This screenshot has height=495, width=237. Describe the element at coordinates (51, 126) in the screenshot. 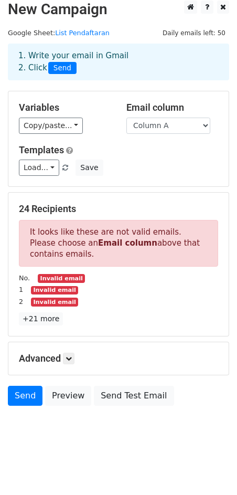

I see `a: Copy/paste...` at that location.